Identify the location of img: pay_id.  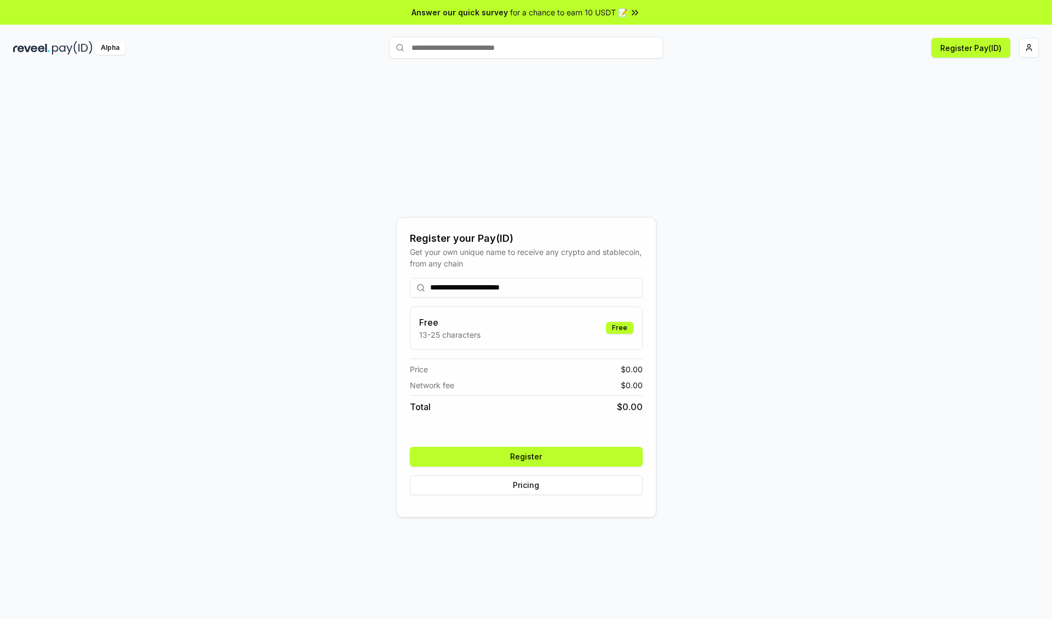
(72, 48).